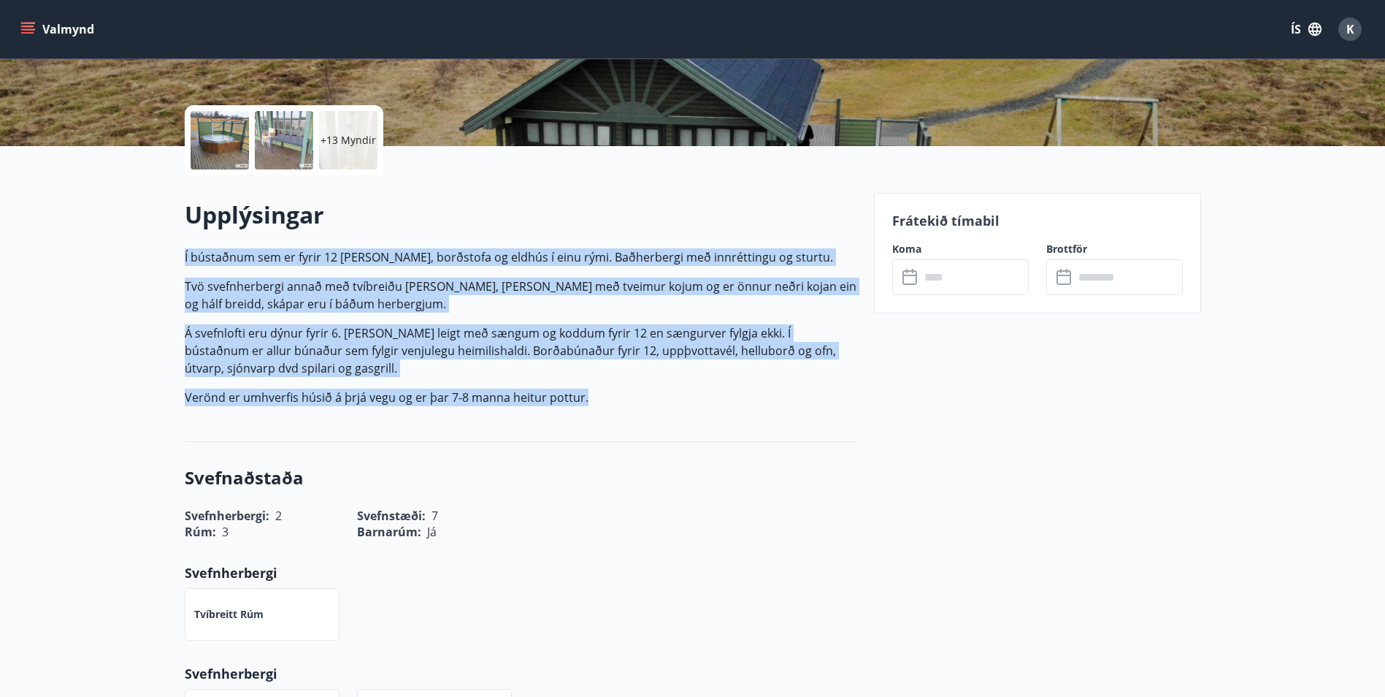 Image resolution: width=1385 pixels, height=697 pixels. What do you see at coordinates (1350, 29) in the screenshot?
I see `span: K` at bounding box center [1350, 29].